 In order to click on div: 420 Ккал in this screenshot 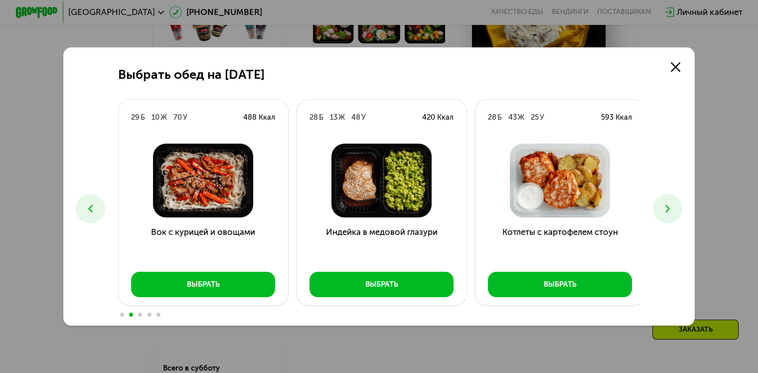, I will do `click(437, 117)`.